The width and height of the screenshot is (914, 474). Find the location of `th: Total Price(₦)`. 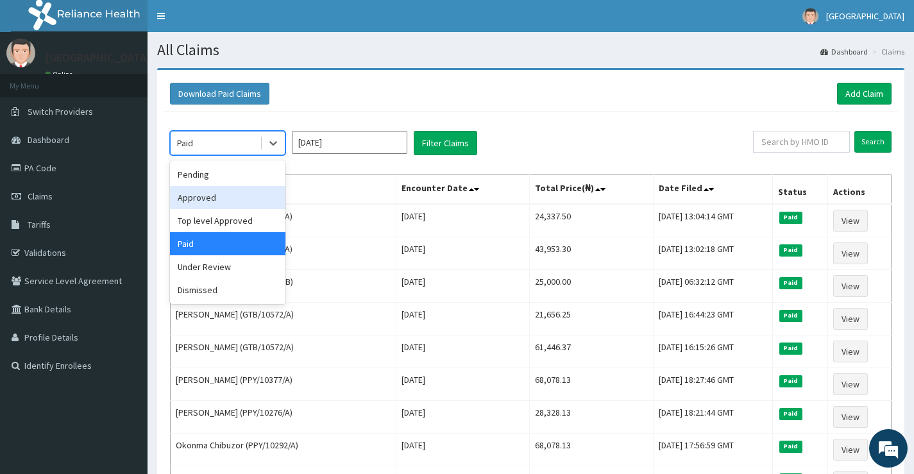

th: Total Price(₦) is located at coordinates (591, 190).